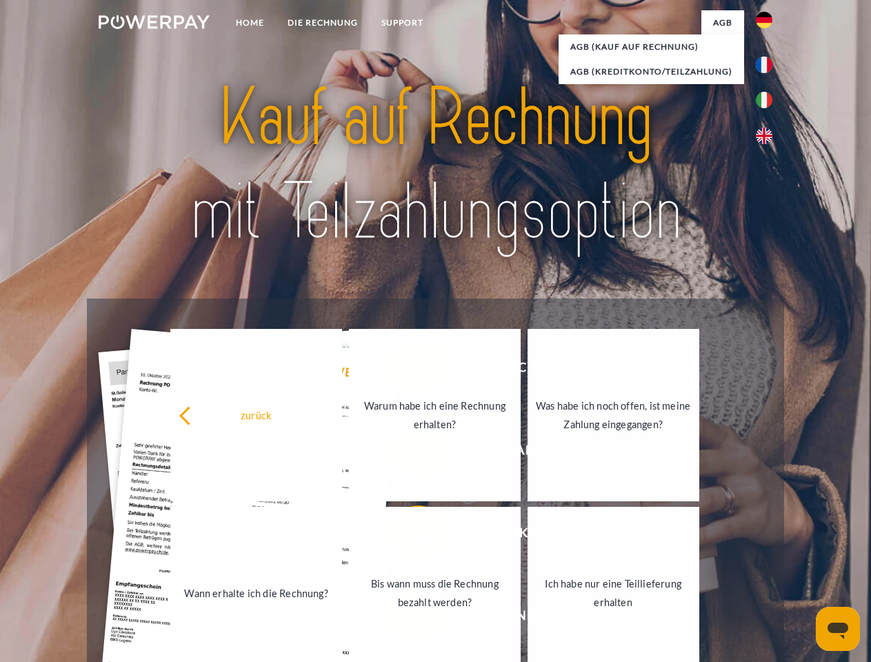  What do you see at coordinates (764, 136) in the screenshot?
I see `img: en` at bounding box center [764, 136].